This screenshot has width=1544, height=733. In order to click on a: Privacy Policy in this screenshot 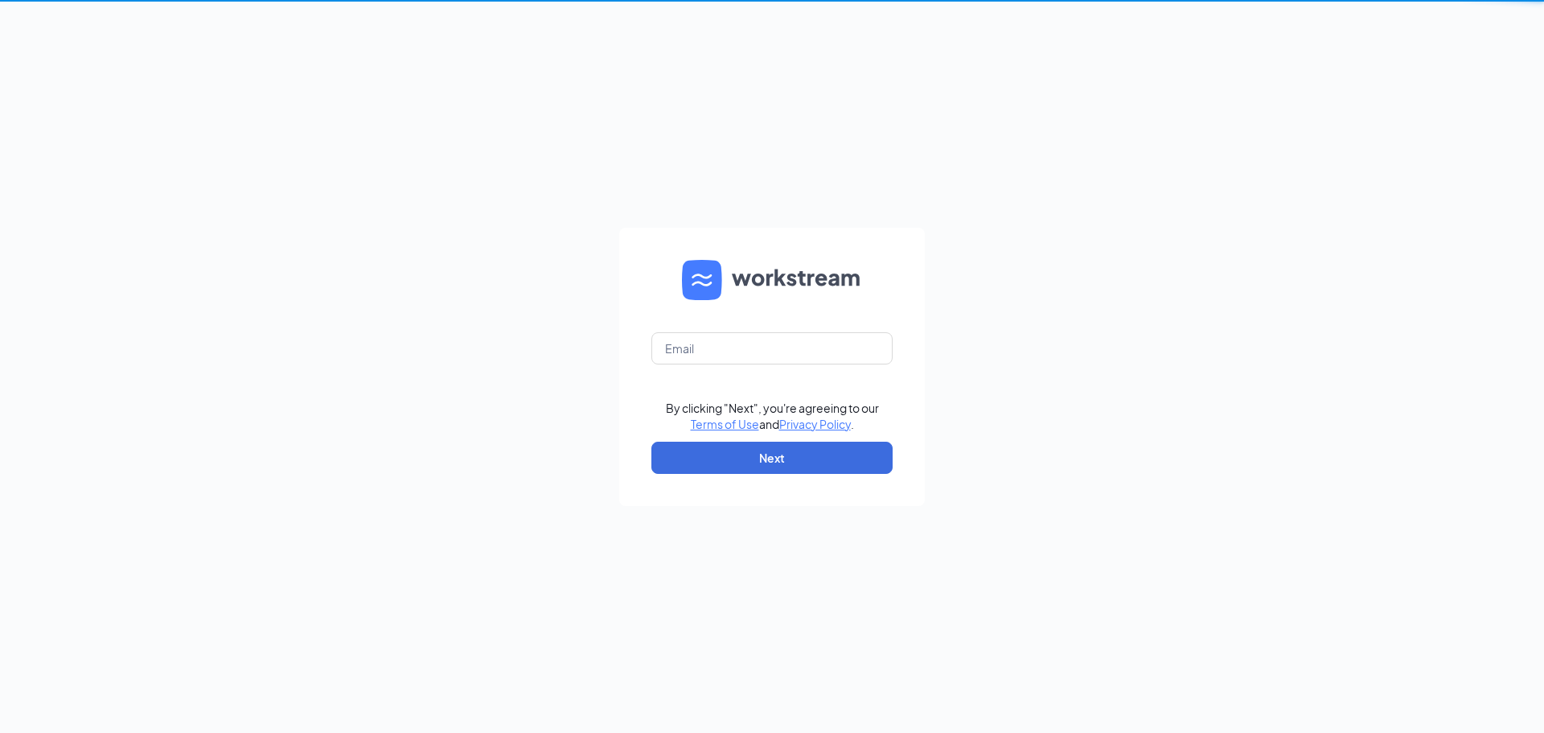, I will do `click(815, 424)`.